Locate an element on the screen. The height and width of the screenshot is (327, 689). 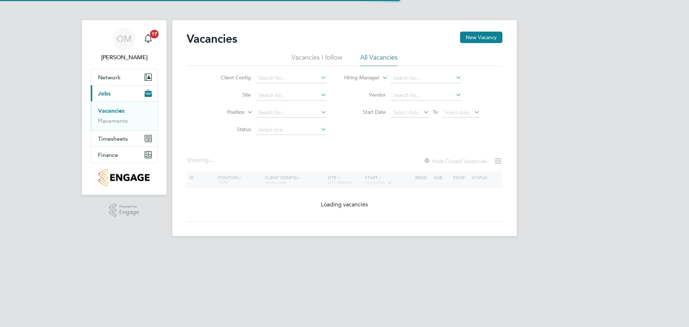
div: Jobs is located at coordinates (124, 115).